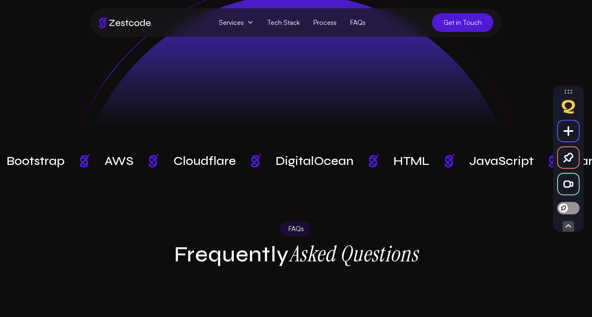 The width and height of the screenshot is (592, 317). What do you see at coordinates (204, 161) in the screenshot?
I see `div: Cloudflare` at bounding box center [204, 161].